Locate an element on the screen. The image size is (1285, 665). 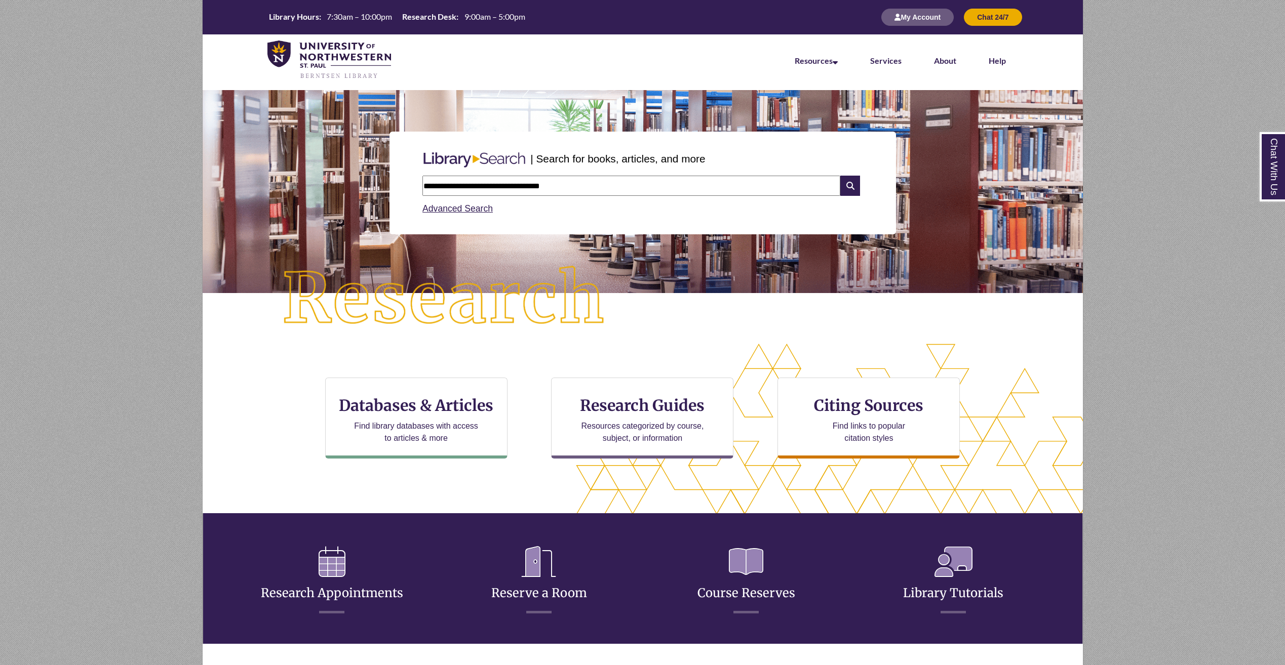
a: Resources is located at coordinates (816, 60).